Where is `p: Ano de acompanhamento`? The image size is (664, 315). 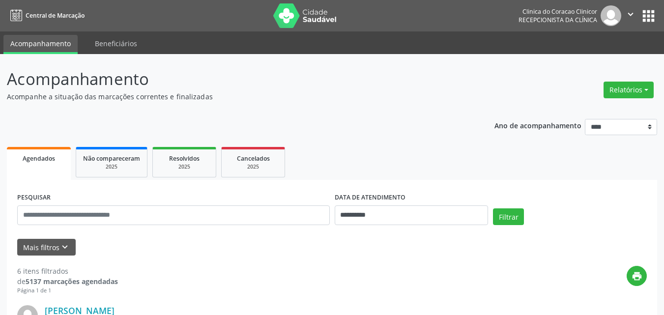 p: Ano de acompanhamento is located at coordinates (538, 125).